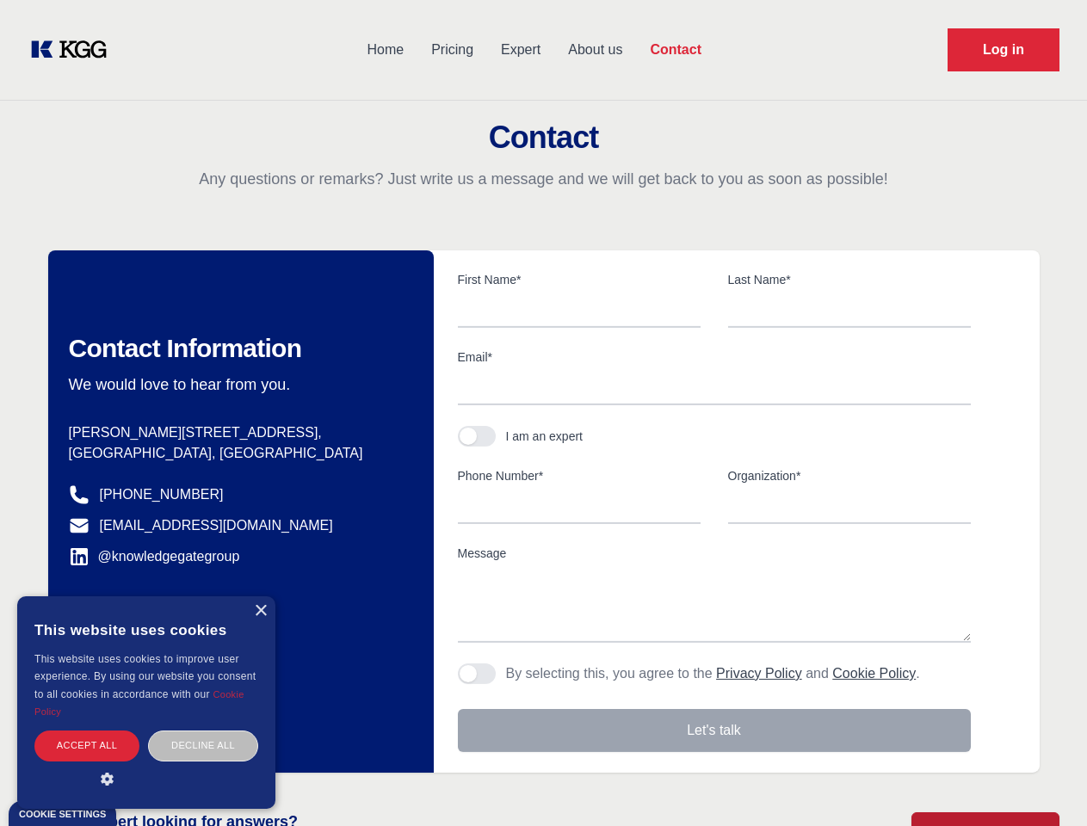  Describe the element at coordinates (1044, 785) in the screenshot. I see `div: Chat Widget` at that location.